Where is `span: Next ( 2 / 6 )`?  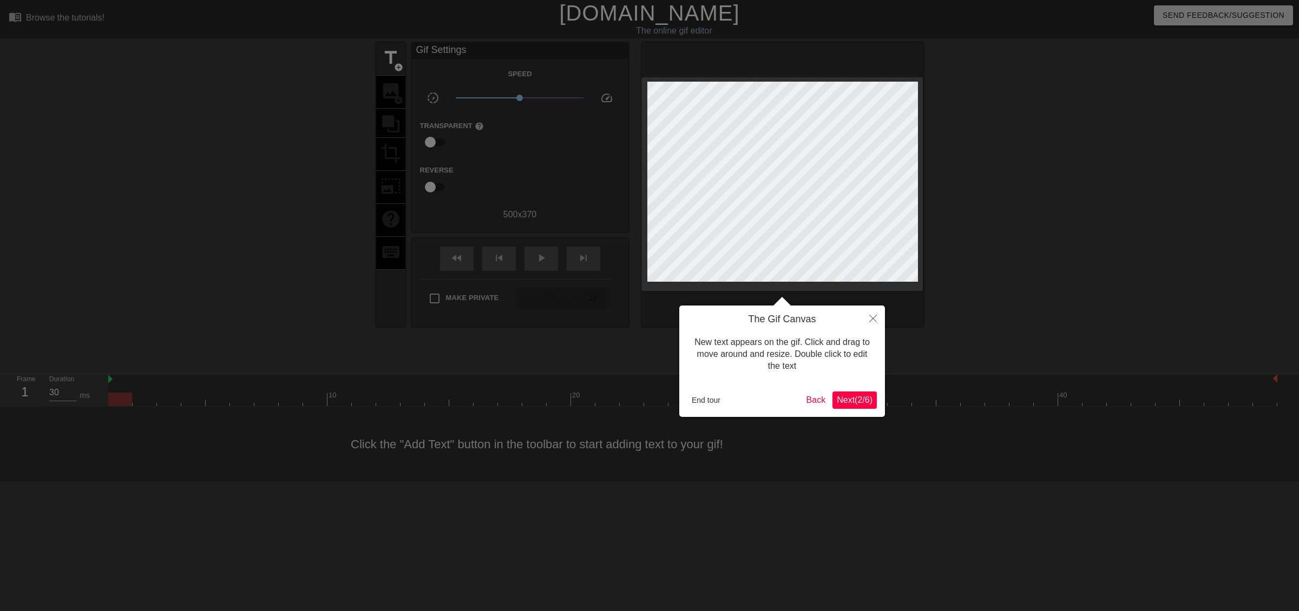
span: Next ( 2 / 6 ) is located at coordinates (854, 400).